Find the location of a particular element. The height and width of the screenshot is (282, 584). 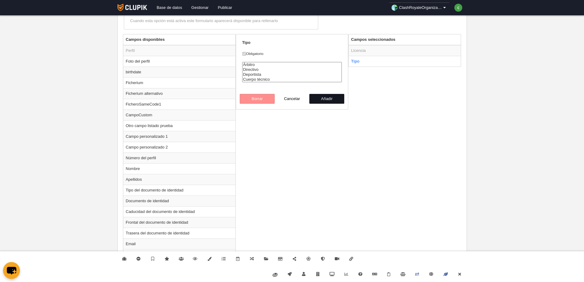

td: Frontal del documento de identidad is located at coordinates (179, 222).